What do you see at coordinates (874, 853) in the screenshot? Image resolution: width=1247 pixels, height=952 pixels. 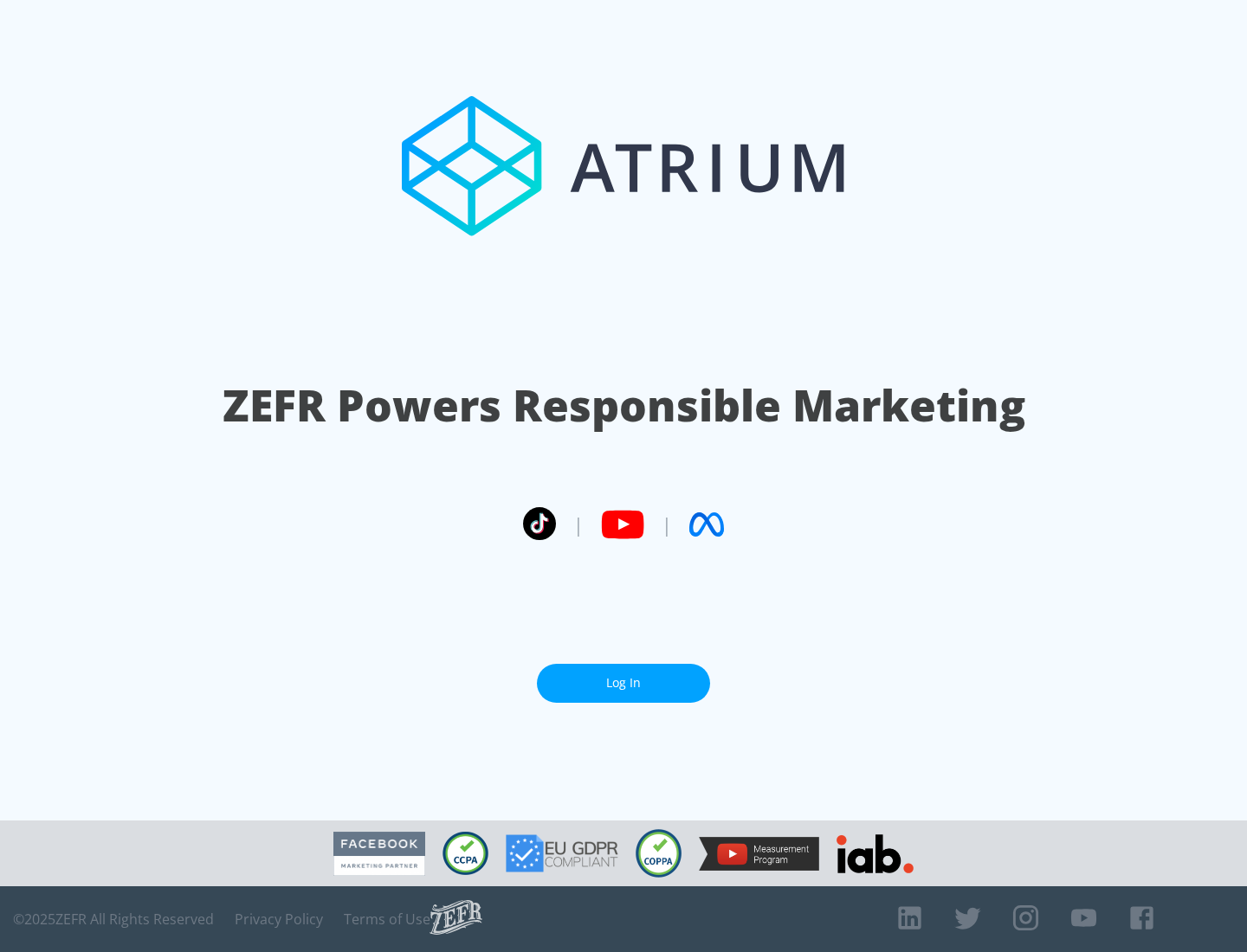 I see `img: IAB` at bounding box center [874, 853].